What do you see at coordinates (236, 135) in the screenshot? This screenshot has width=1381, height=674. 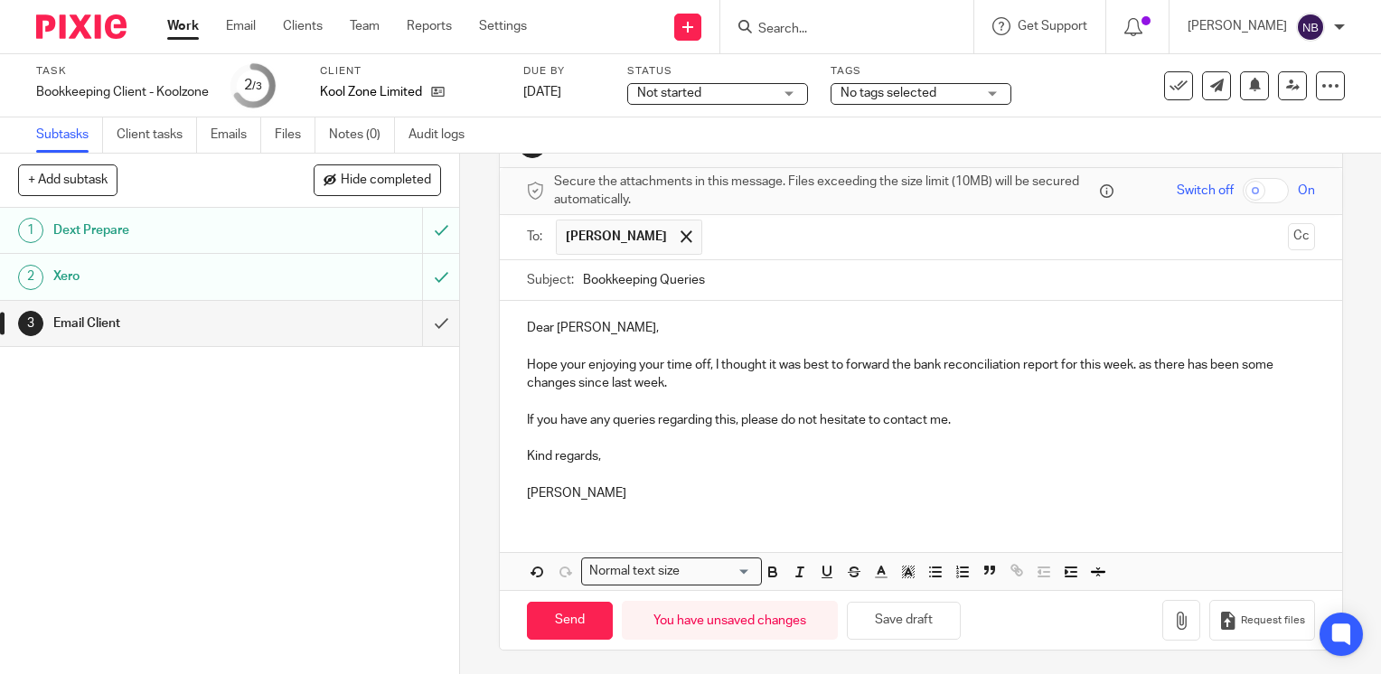 I see `a: Emails` at bounding box center [236, 135].